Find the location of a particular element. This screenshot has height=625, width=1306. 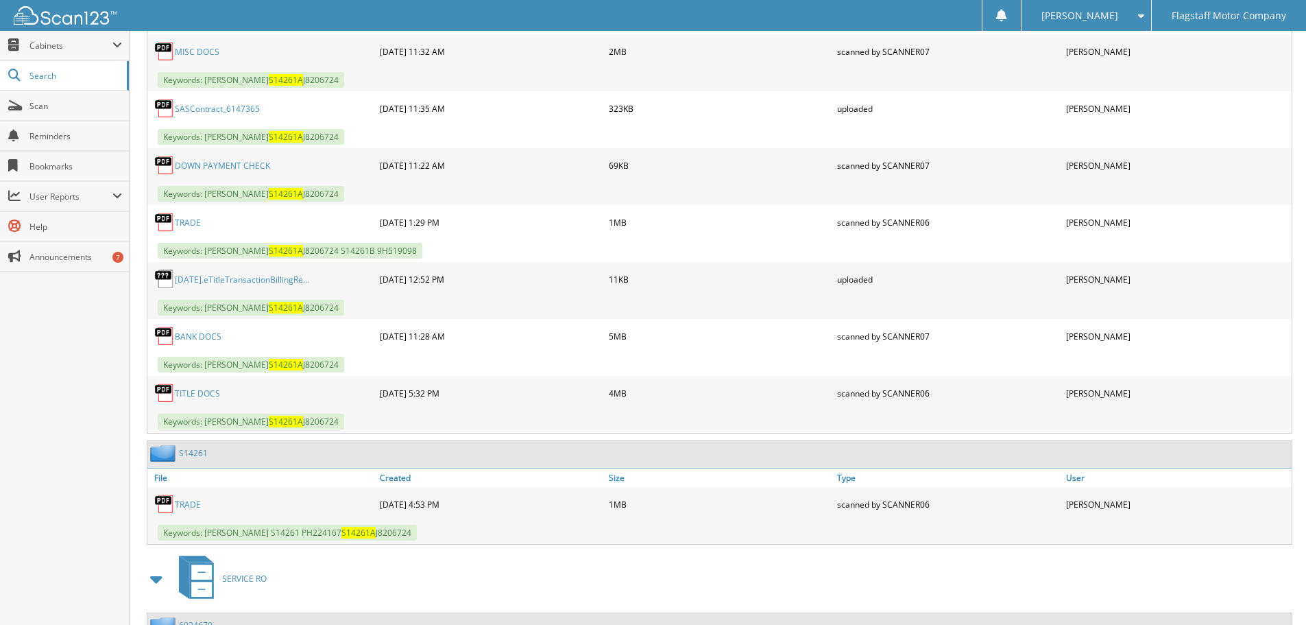

a: User is located at coordinates (1177, 477).